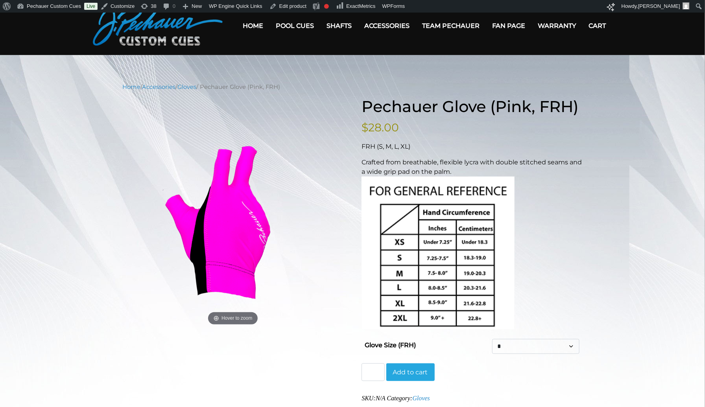 The width and height of the screenshot is (705, 407). I want to click on p: Crafted from breathable, flexible lycra with double stitched seams and a wide grip pad on the palm., so click(472, 243).